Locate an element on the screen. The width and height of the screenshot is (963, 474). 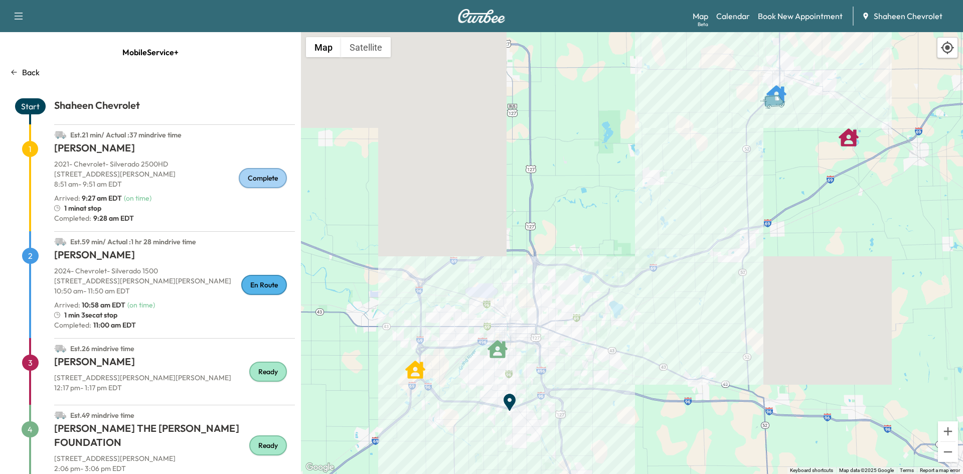
a: Terms (opens in new tab) is located at coordinates (907, 470).